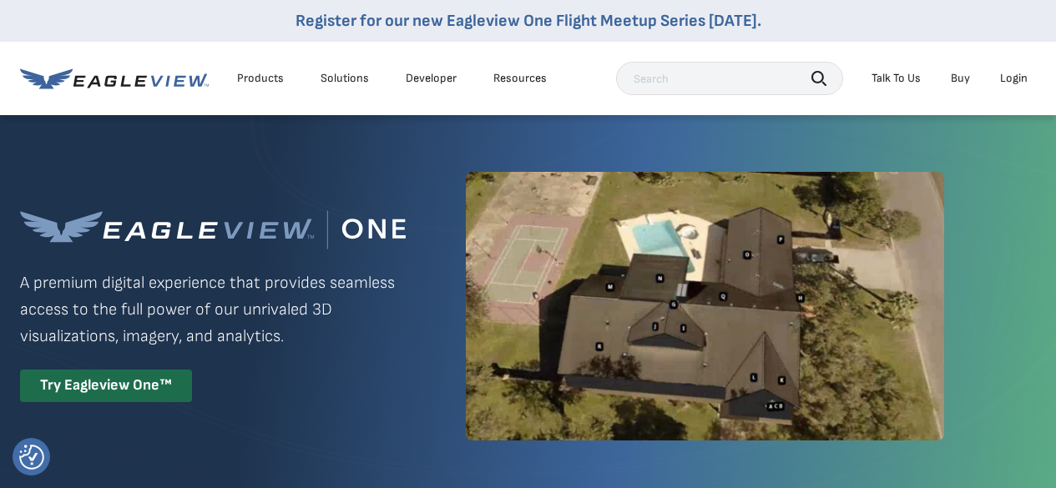 The width and height of the screenshot is (1056, 488). I want to click on button: Consent Preferences, so click(32, 458).